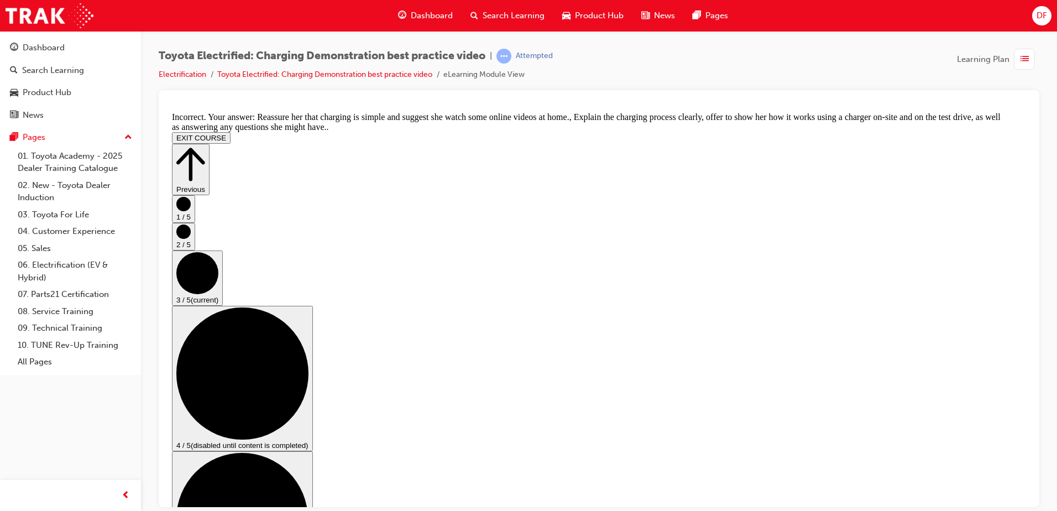 Image resolution: width=1057 pixels, height=511 pixels. What do you see at coordinates (75, 345) in the screenshot?
I see `a: 10. TUNE Rev-Up Training` at bounding box center [75, 345].